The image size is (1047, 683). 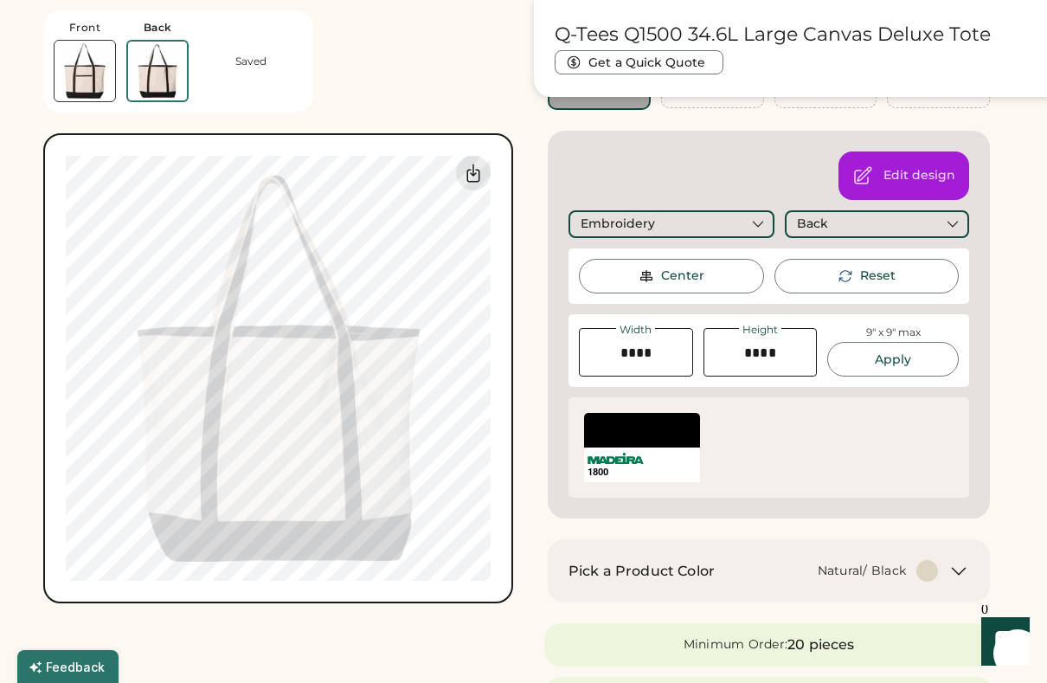 I want to click on button: Apply, so click(x=893, y=359).